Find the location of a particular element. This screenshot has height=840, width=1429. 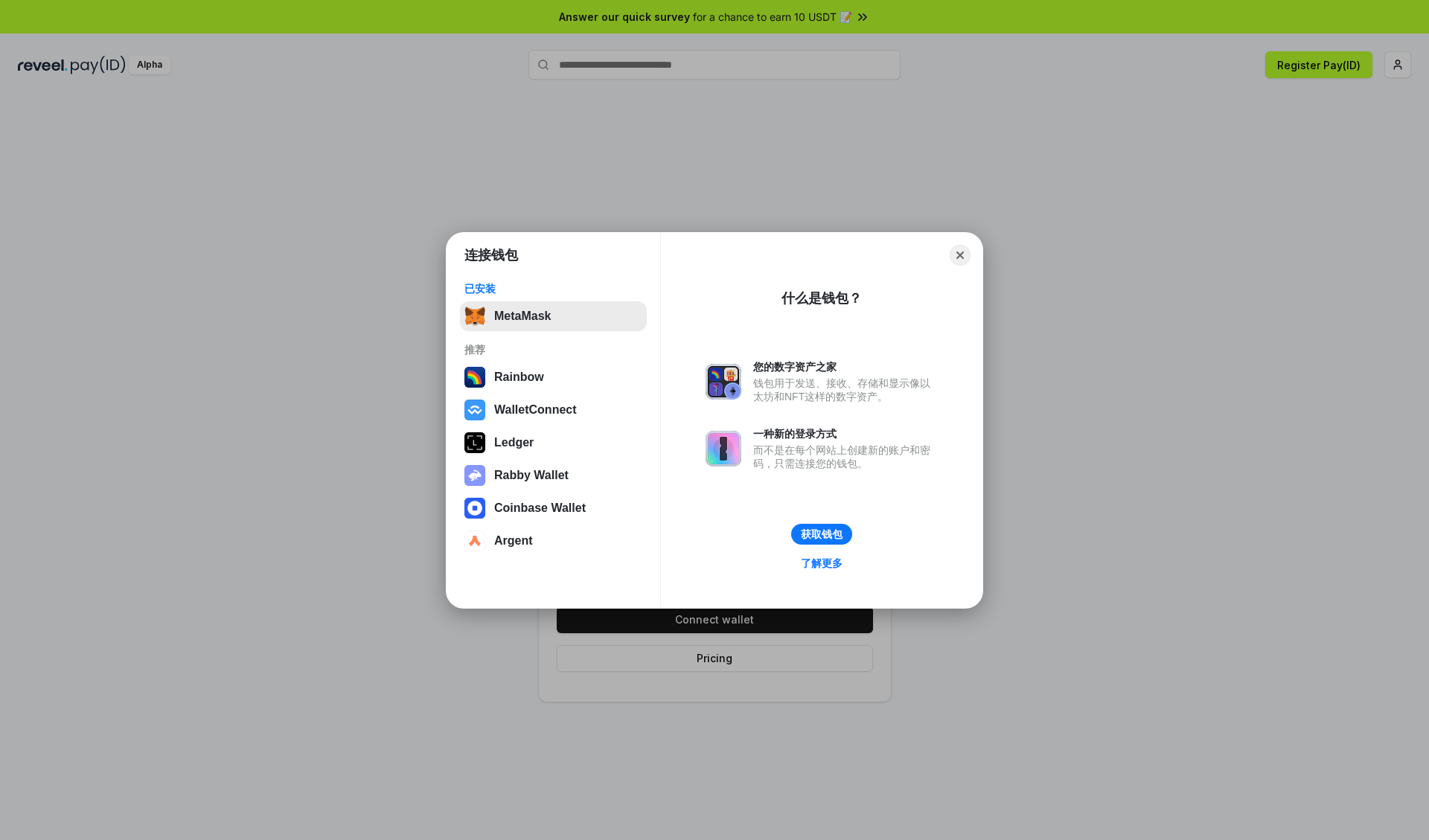

button: Rainbow is located at coordinates (553, 377).